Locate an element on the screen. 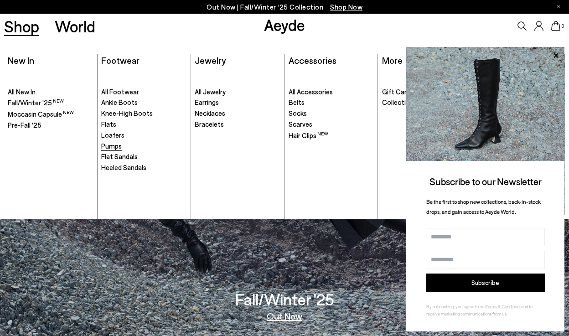 This screenshot has width=569, height=336. a: All Accessories is located at coordinates (331, 92).